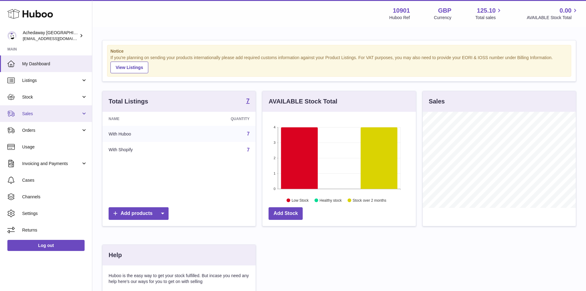 The width and height of the screenshot is (586, 291). I want to click on span: Total sales, so click(489, 18).